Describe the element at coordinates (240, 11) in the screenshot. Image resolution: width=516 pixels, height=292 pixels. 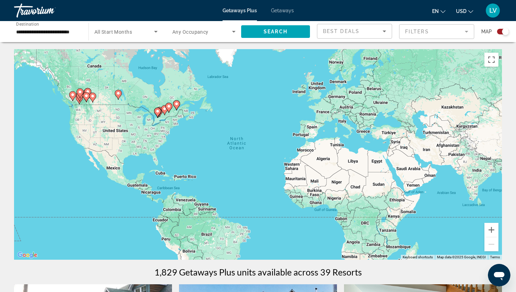
I see `span: Getaways Plus` at that location.